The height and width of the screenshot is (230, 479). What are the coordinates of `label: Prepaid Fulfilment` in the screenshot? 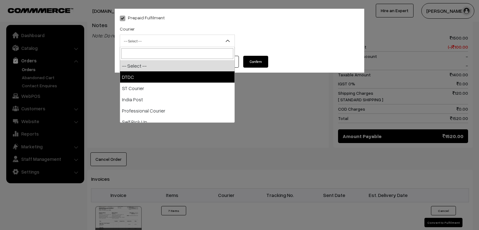 It's located at (142, 17).